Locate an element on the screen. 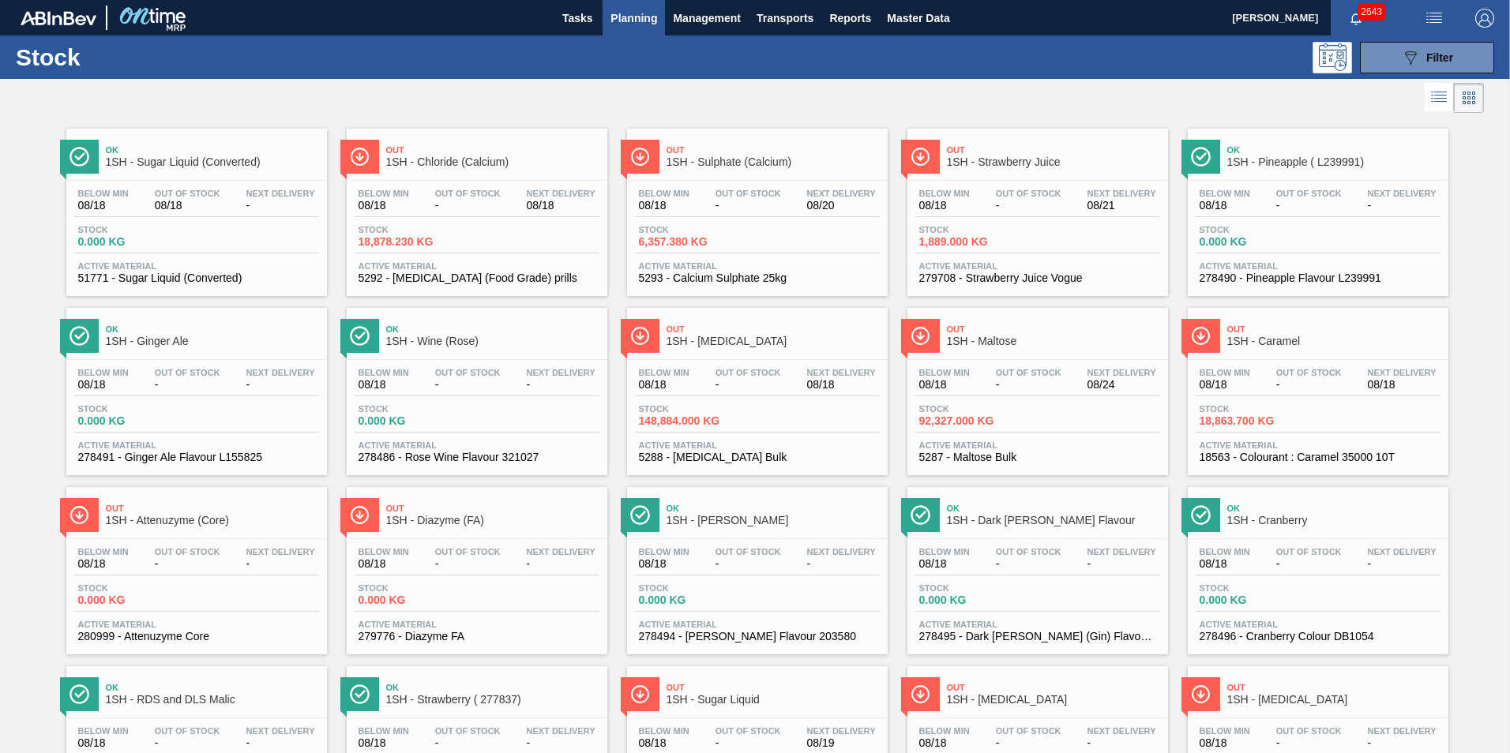 This screenshot has width=1510, height=753. span: 148,884.000 KG is located at coordinates (694, 421).